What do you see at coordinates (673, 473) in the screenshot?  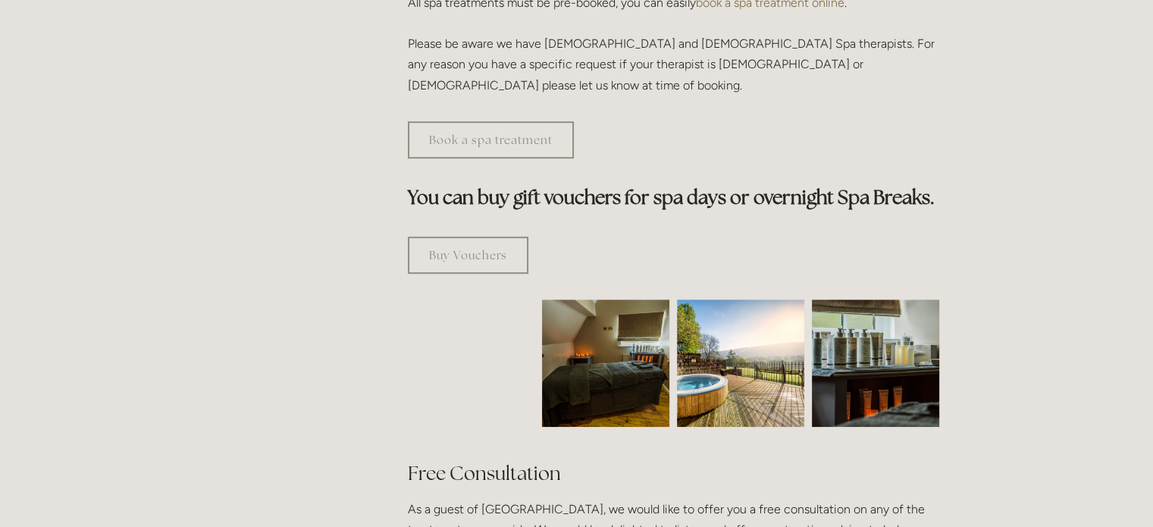 I see `h2: Free Consultation` at bounding box center [673, 473].